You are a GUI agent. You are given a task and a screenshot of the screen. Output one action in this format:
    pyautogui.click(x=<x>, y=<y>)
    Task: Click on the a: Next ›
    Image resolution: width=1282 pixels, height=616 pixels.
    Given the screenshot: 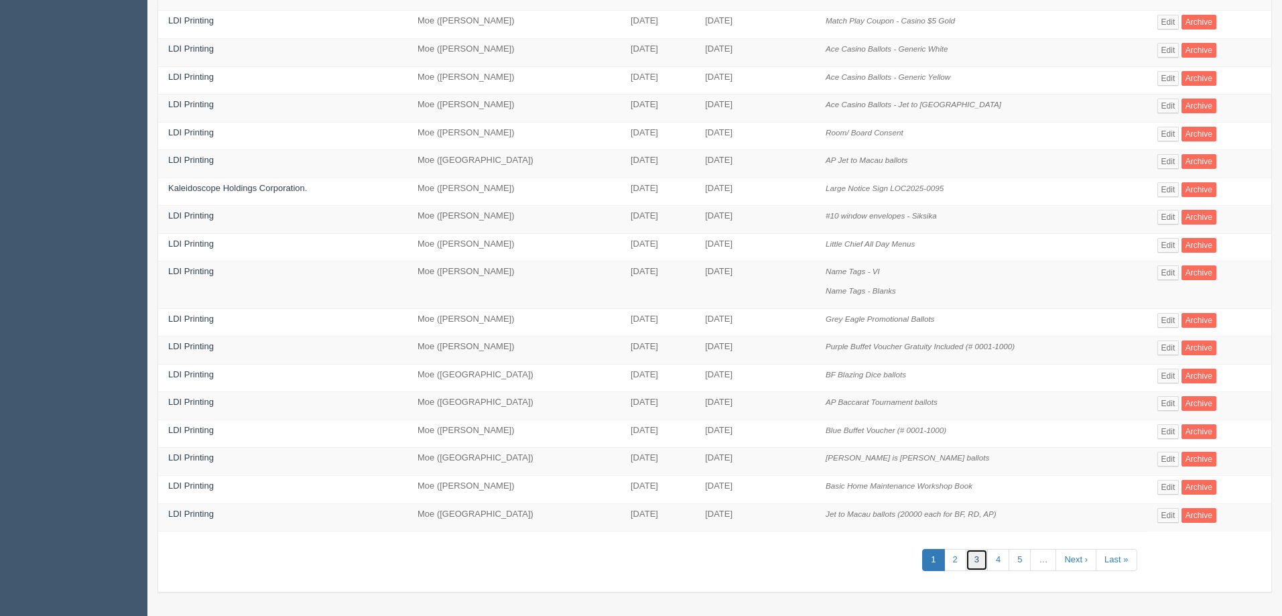 What is the action you would take?
    pyautogui.click(x=1076, y=560)
    